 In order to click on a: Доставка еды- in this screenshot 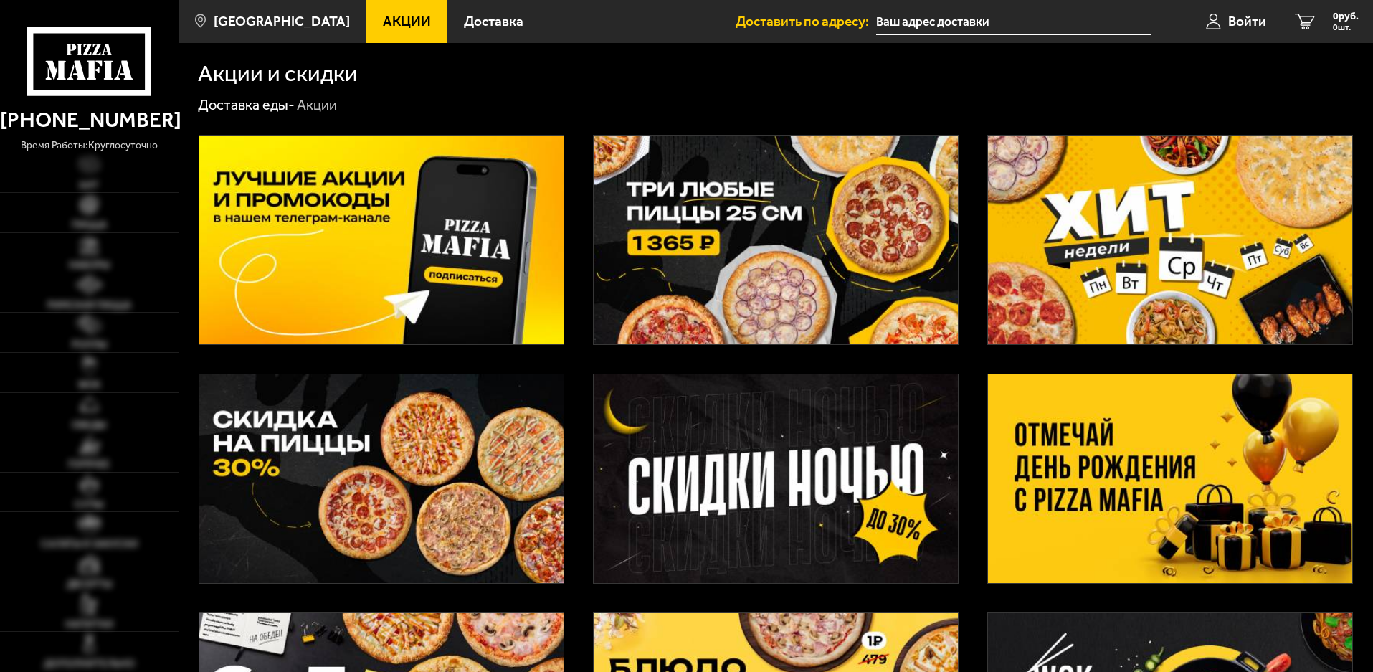, I will do `click(246, 105)`.